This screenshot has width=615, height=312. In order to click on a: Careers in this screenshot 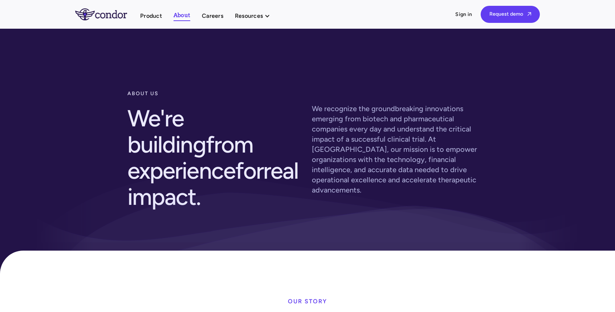, I will do `click(213, 16)`.